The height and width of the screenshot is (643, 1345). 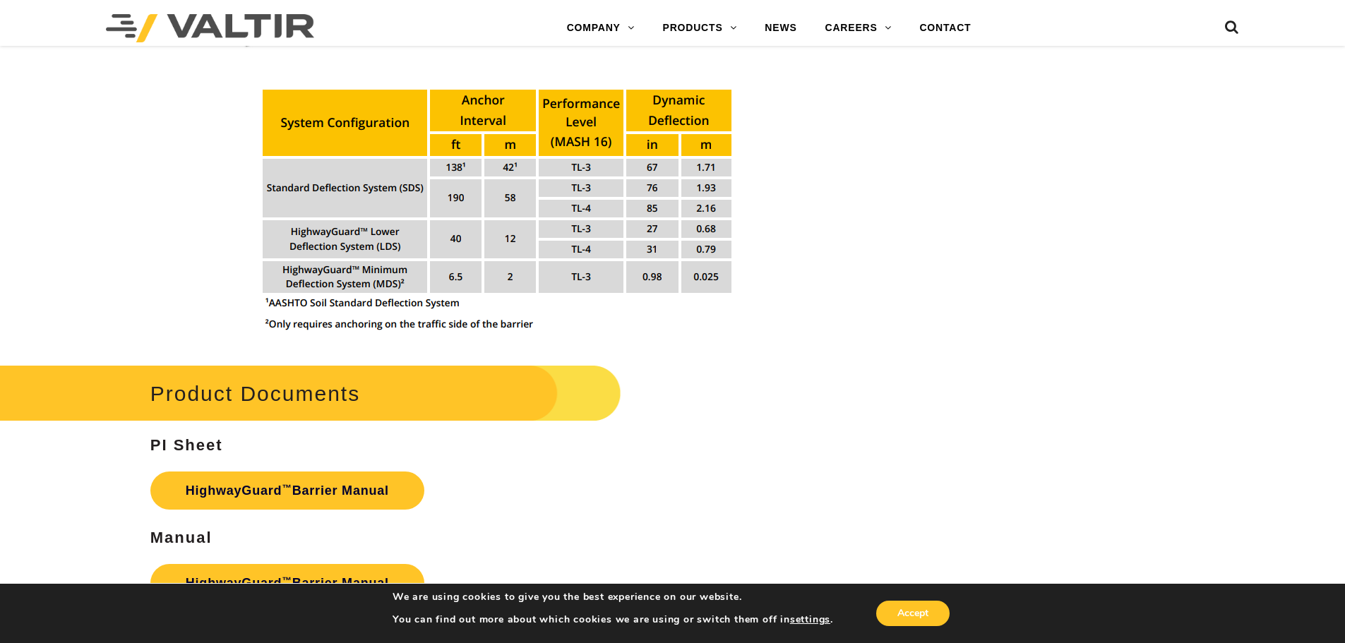 I want to click on a: CONTACT, so click(x=945, y=28).